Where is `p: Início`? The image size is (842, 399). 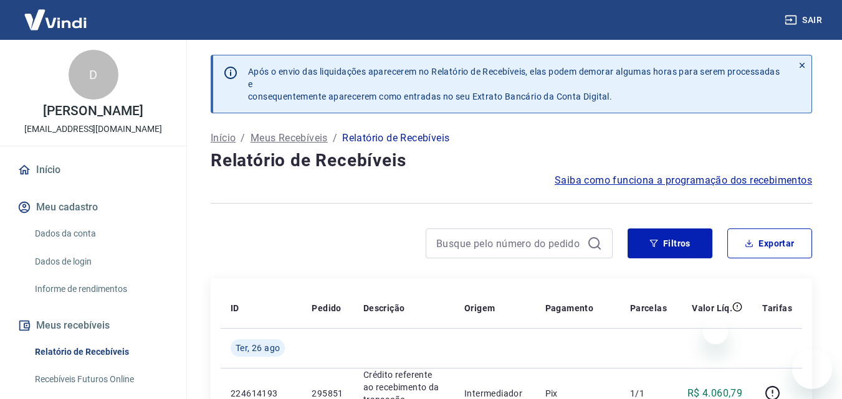
p: Início is located at coordinates (223, 138).